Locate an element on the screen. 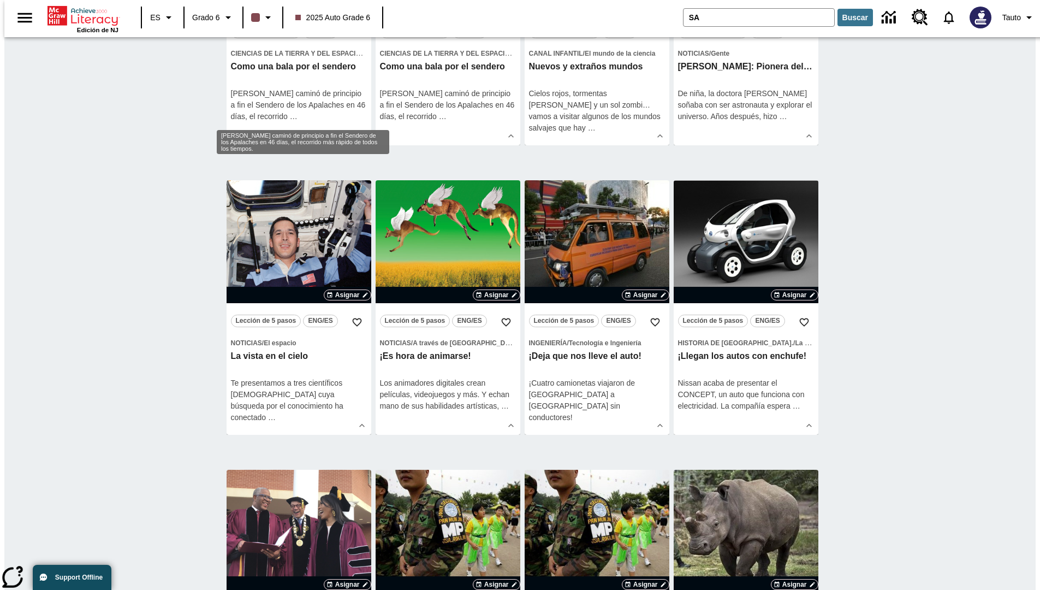  a: Centro de información is located at coordinates (890, 17).